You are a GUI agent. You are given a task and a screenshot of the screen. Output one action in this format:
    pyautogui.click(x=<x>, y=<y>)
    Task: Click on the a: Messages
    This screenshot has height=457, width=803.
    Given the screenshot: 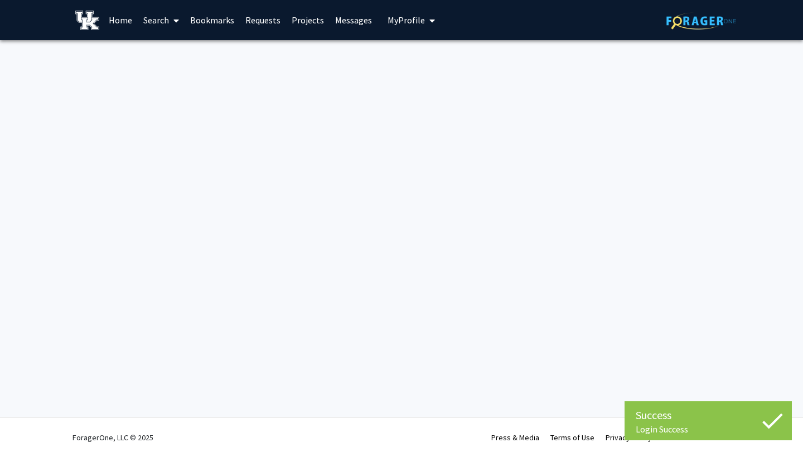 What is the action you would take?
    pyautogui.click(x=353, y=20)
    